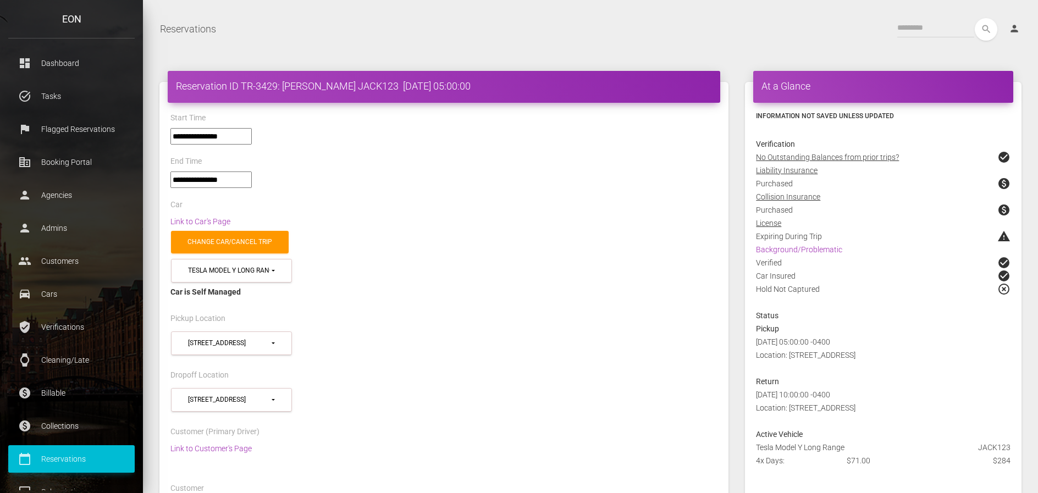 This screenshot has height=493, width=1038. Describe the element at coordinates (767, 329) in the screenshot. I see `strong: Pickup` at that location.